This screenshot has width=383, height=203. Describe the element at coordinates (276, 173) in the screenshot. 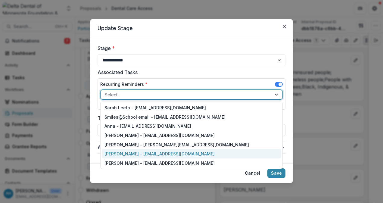

I see `button: Save` at that location.